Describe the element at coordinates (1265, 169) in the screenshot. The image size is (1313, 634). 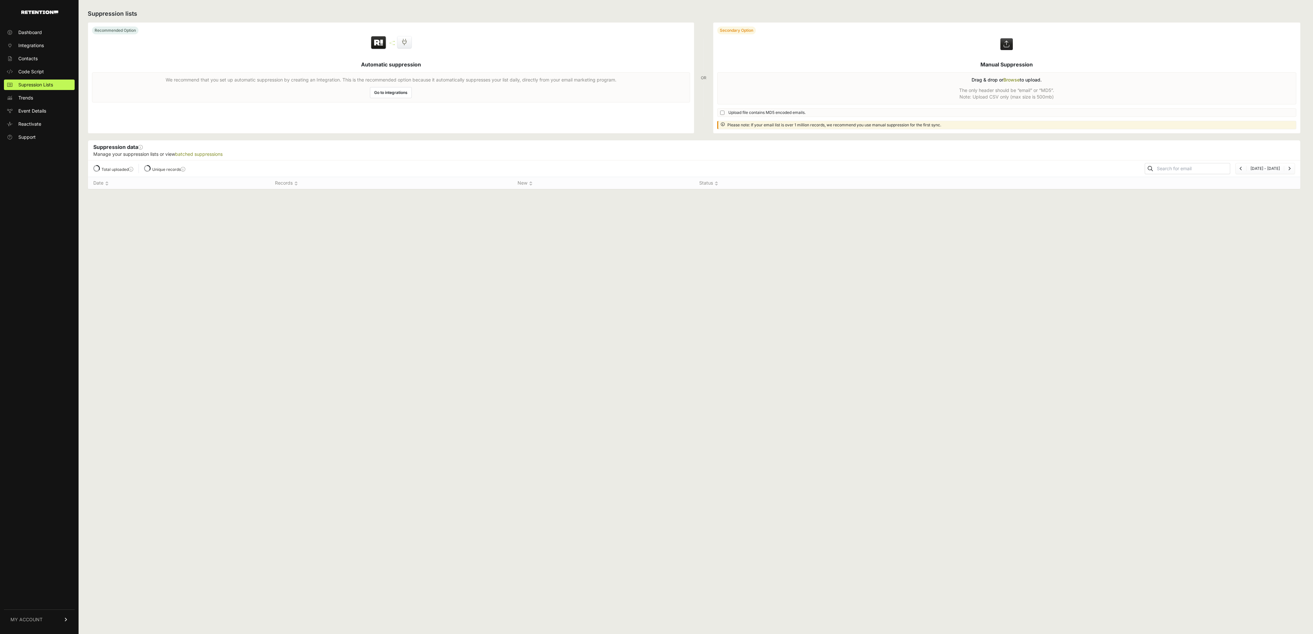
I see `nav: Page navigation` at that location.